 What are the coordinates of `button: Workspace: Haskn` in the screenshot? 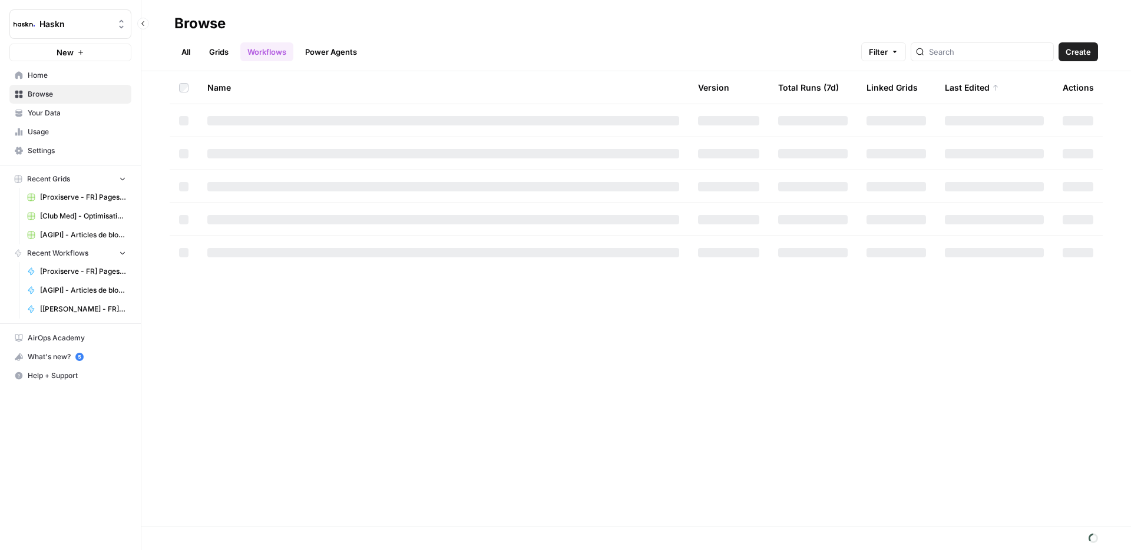 It's located at (70, 24).